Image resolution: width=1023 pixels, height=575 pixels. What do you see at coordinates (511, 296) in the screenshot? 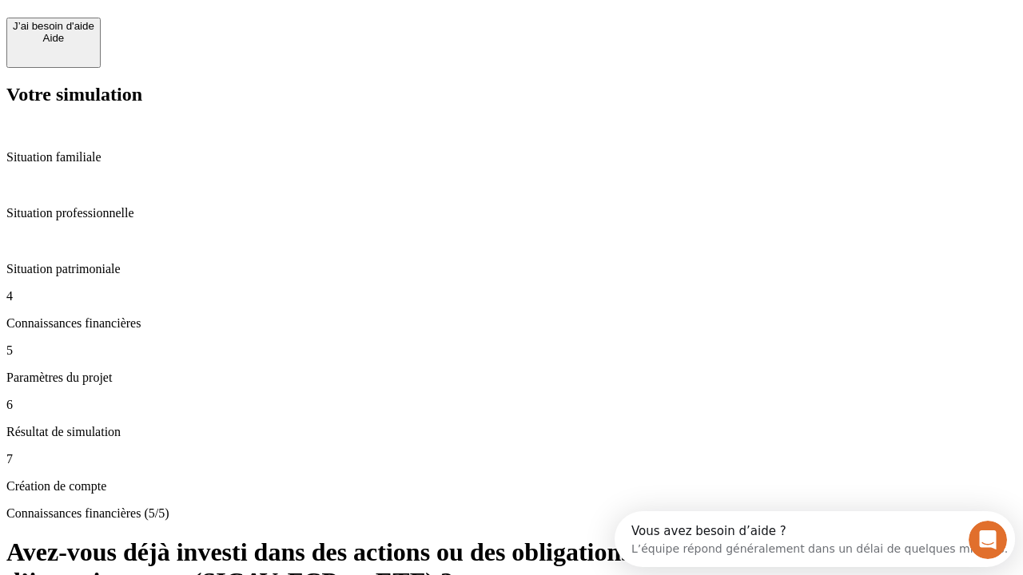
I see `p: 4` at bounding box center [511, 296].